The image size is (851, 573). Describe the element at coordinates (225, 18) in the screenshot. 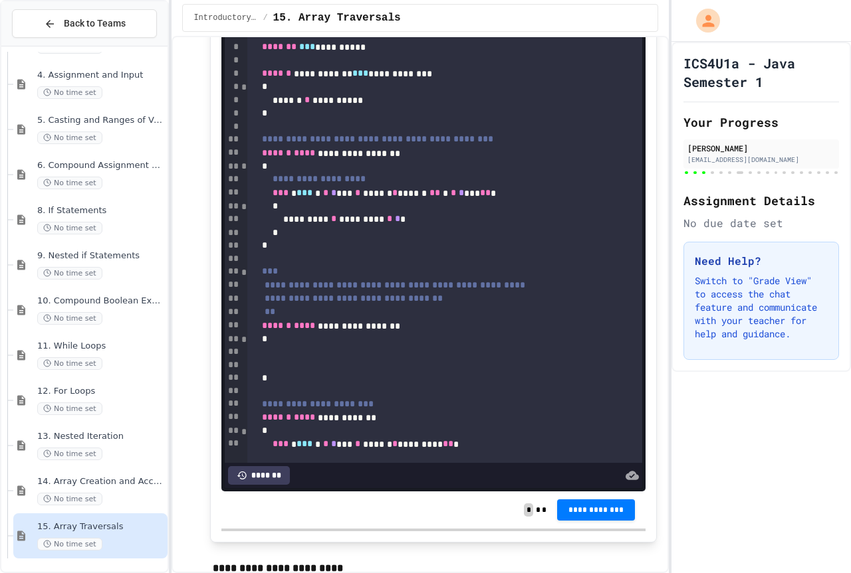

I see `span: Introductory Java Concepts` at that location.